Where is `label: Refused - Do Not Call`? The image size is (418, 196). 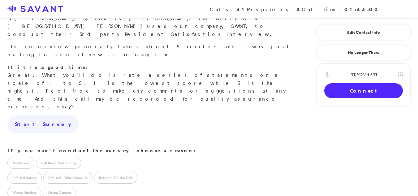
label: Refused - Do Not Call is located at coordinates (115, 178).